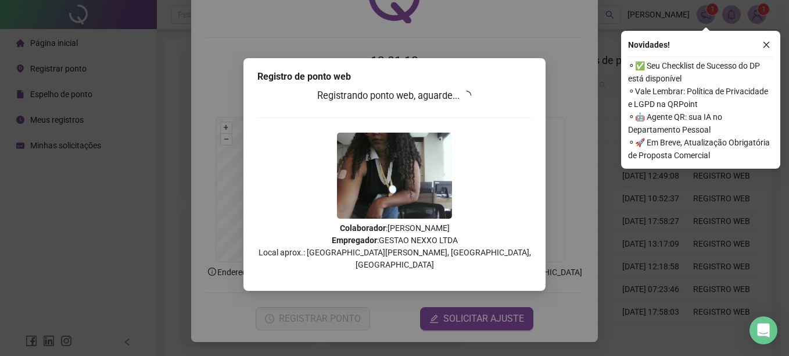  I want to click on span: ⚬ 🤖 Agente QR: sua IA no Departamento Pessoal, so click(701, 123).